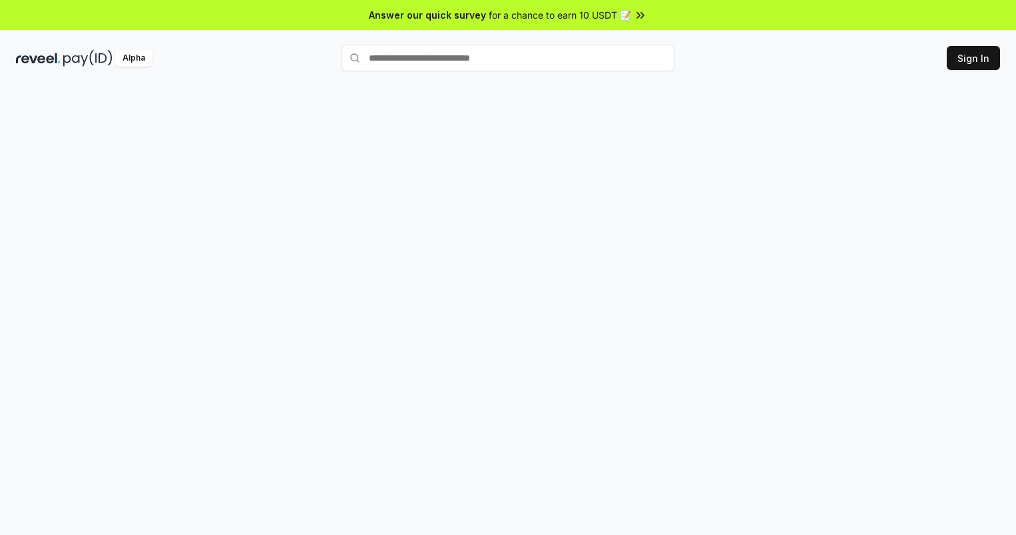 This screenshot has width=1016, height=535. I want to click on img: pay_id, so click(88, 58).